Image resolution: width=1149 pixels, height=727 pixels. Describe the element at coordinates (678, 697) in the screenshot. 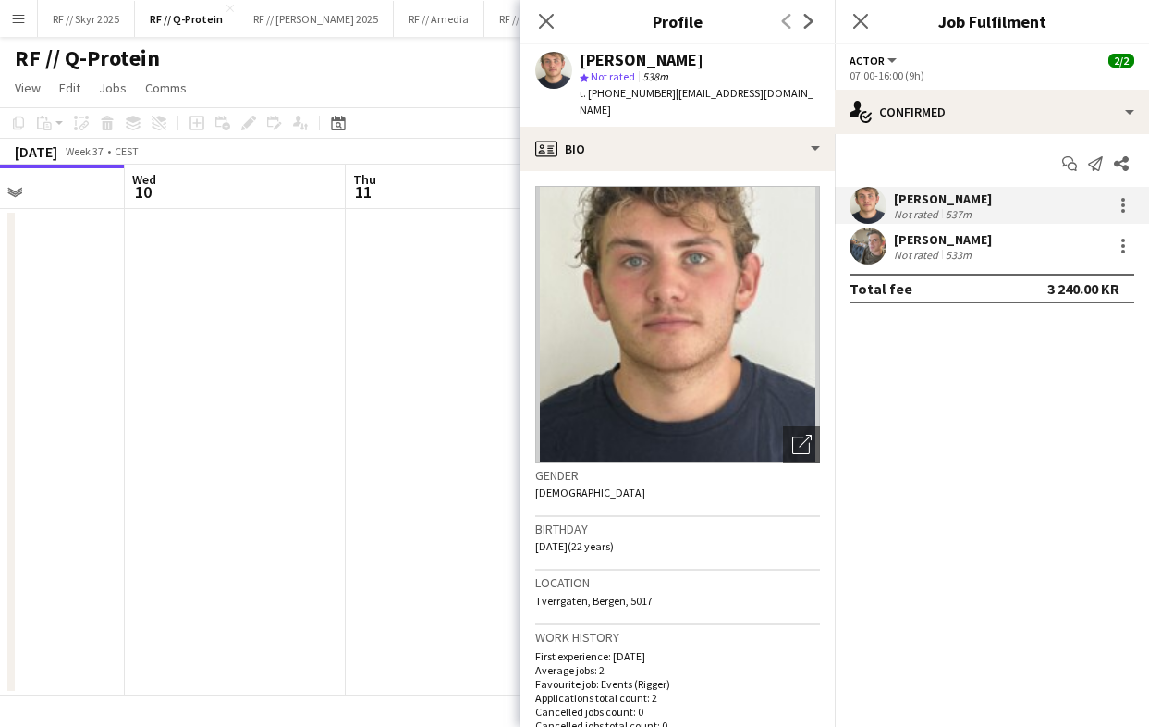

I see `p: Applications total count: 2` at that location.